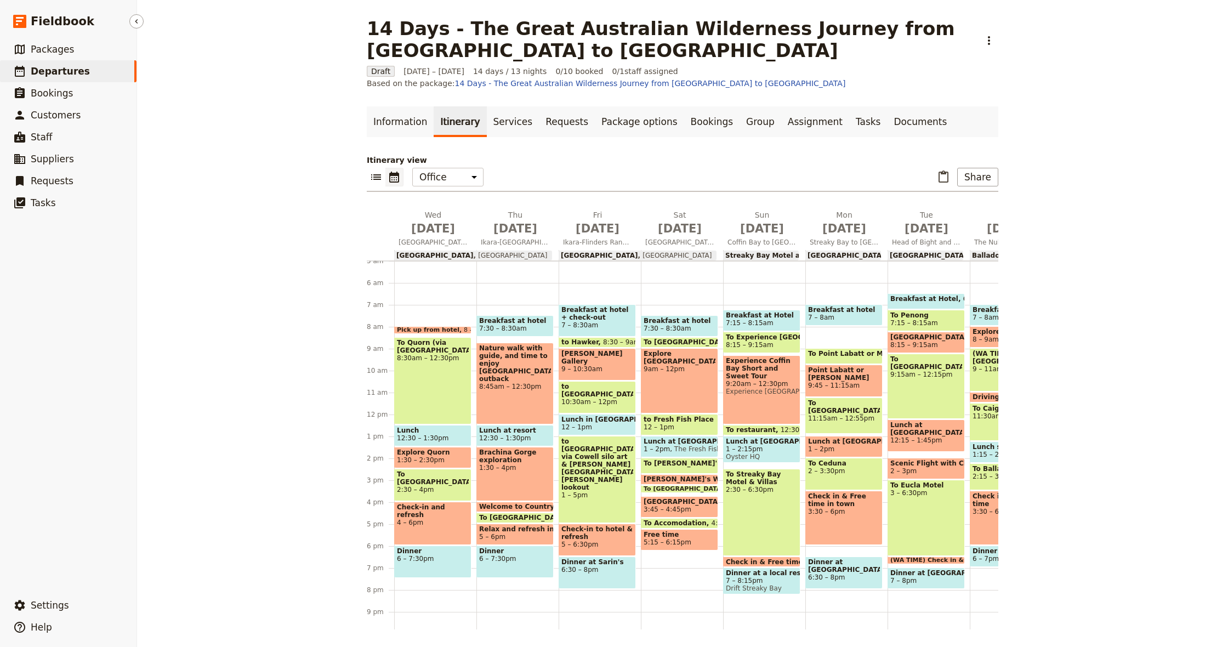  What do you see at coordinates (515, 456) in the screenshot?
I see `span: Brachina Gorge exploration` at bounding box center [515, 456].